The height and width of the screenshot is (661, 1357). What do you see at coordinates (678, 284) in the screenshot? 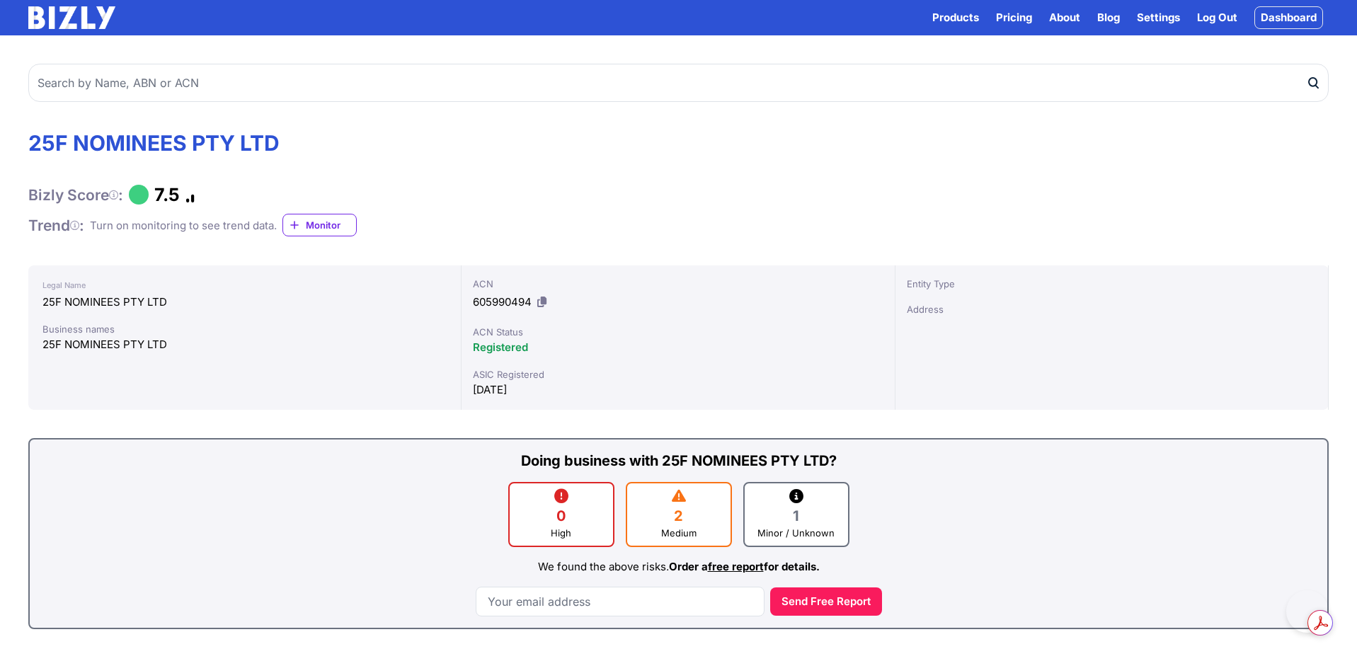
I see `div: ACN` at bounding box center [678, 284].